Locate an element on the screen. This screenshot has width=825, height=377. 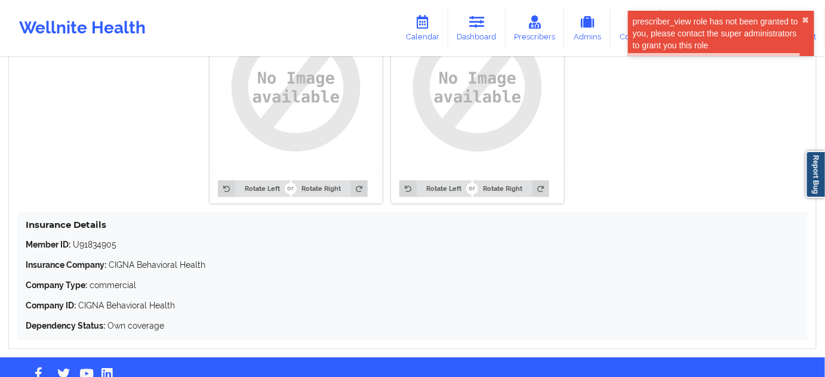
a: Coaches is located at coordinates (635, 28).